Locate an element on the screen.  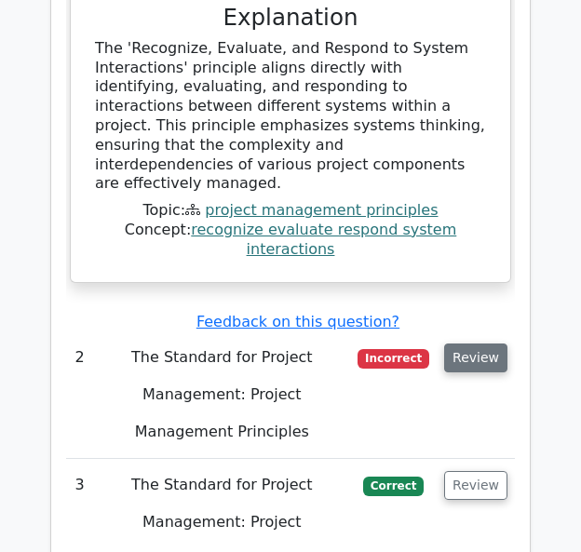
a: project management principles is located at coordinates (321, 210).